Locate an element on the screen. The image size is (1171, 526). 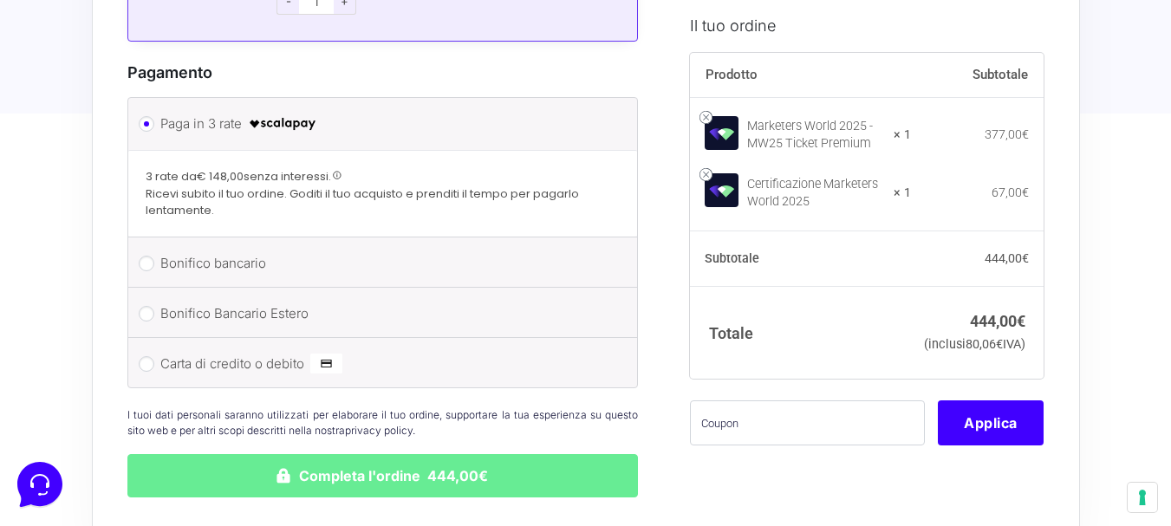
img: Certificazione Marketers World 2025 is located at coordinates (721, 190).